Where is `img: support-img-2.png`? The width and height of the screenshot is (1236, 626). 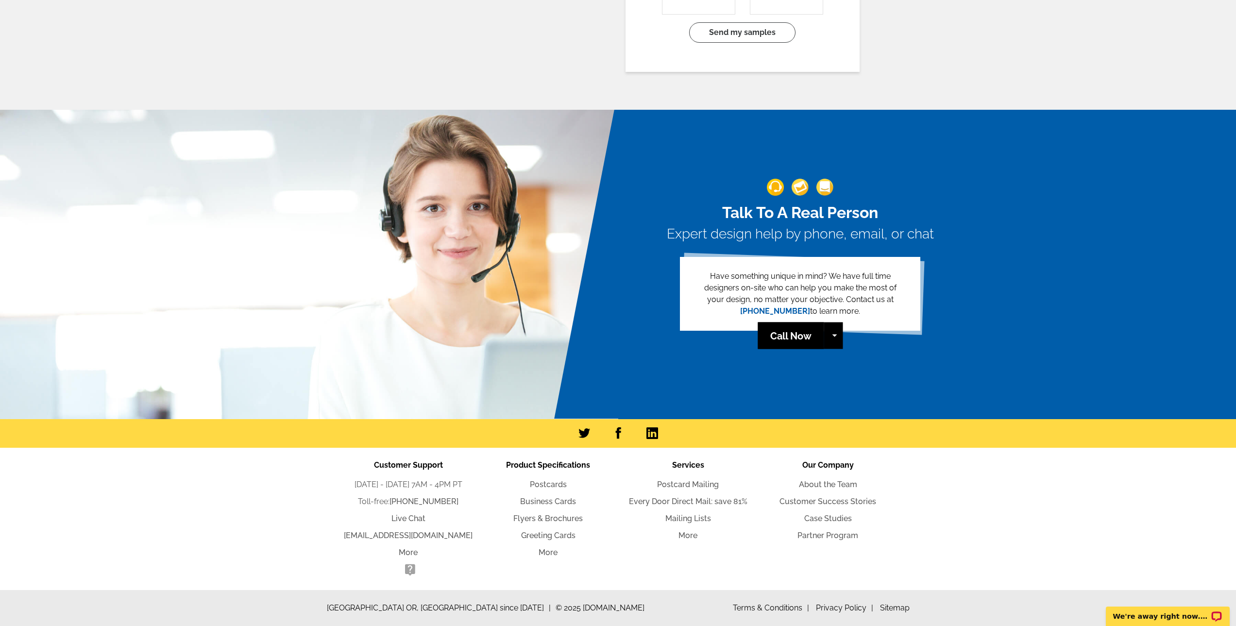 img: support-img-2.png is located at coordinates (800, 187).